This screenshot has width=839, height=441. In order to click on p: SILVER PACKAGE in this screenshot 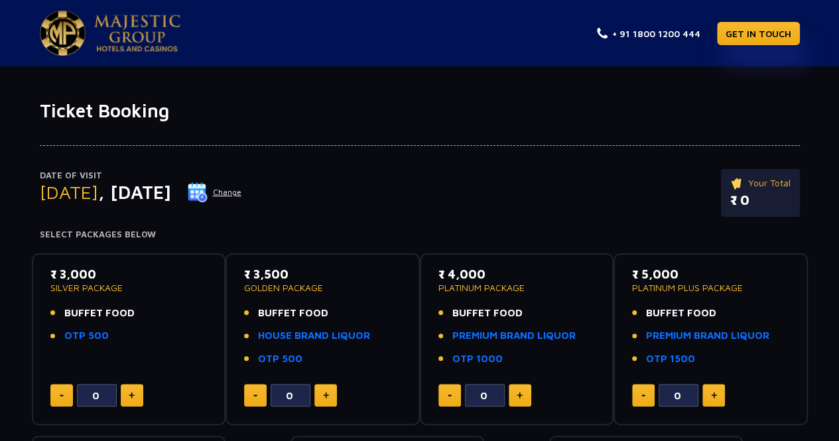, I will do `click(129, 288)`.